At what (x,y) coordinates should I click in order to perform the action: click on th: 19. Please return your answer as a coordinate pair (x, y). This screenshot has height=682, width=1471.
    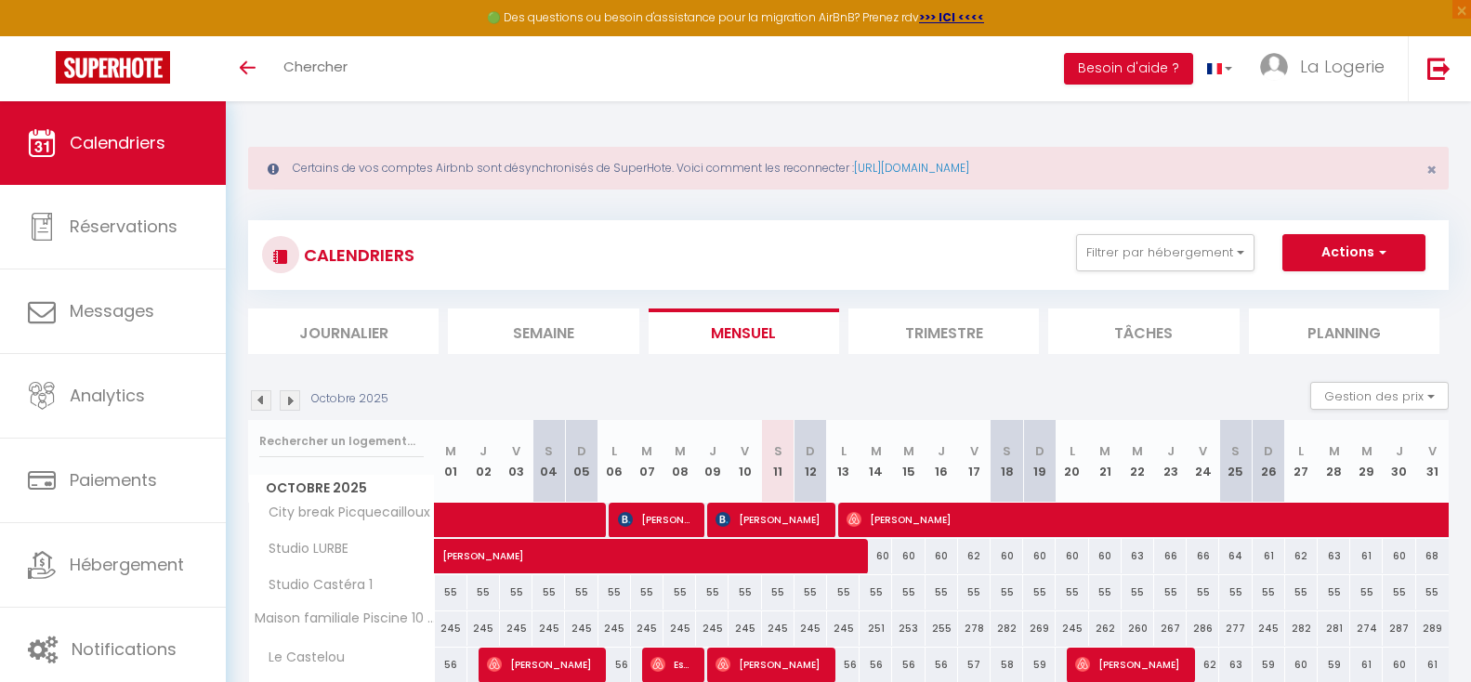
    Looking at the image, I should click on (1039, 461).